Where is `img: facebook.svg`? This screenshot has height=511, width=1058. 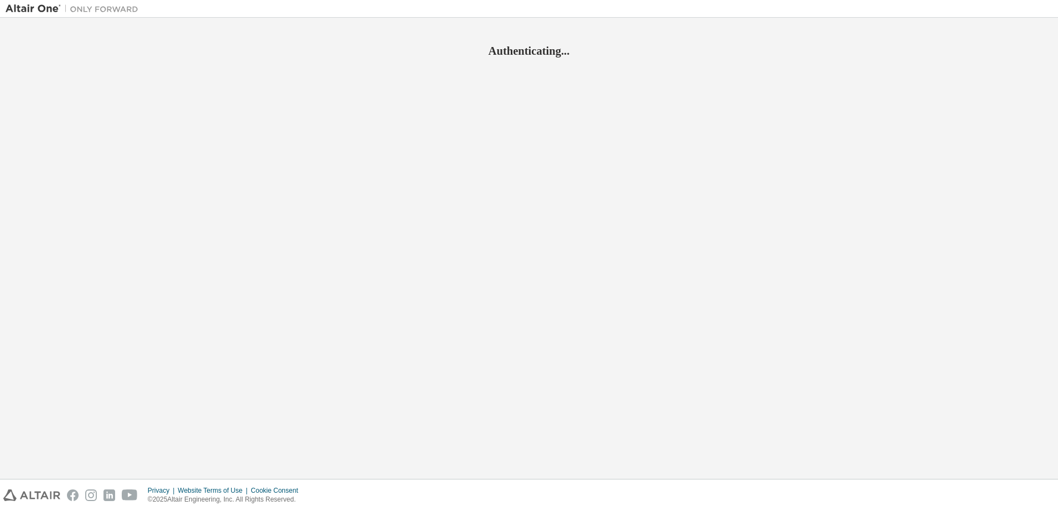 img: facebook.svg is located at coordinates (72, 495).